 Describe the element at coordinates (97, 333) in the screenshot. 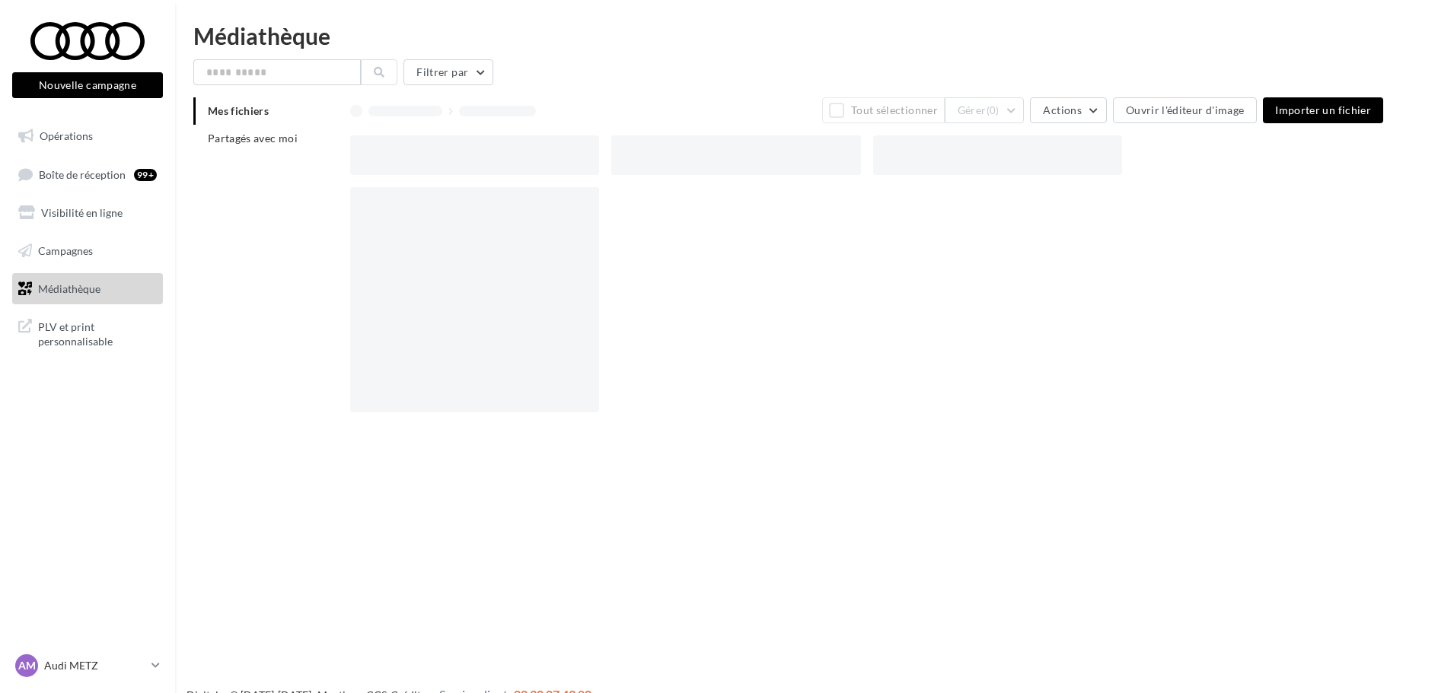

I see `span: PLV et print personnalisable` at that location.